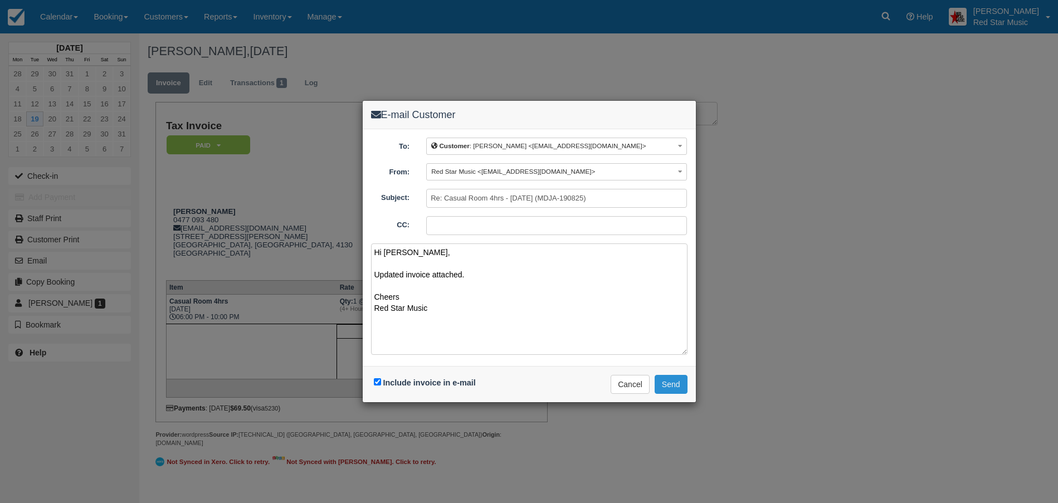 This screenshot has width=1058, height=503. Describe the element at coordinates (429, 383) in the screenshot. I see `label: Include invoice in e-mail` at that location.